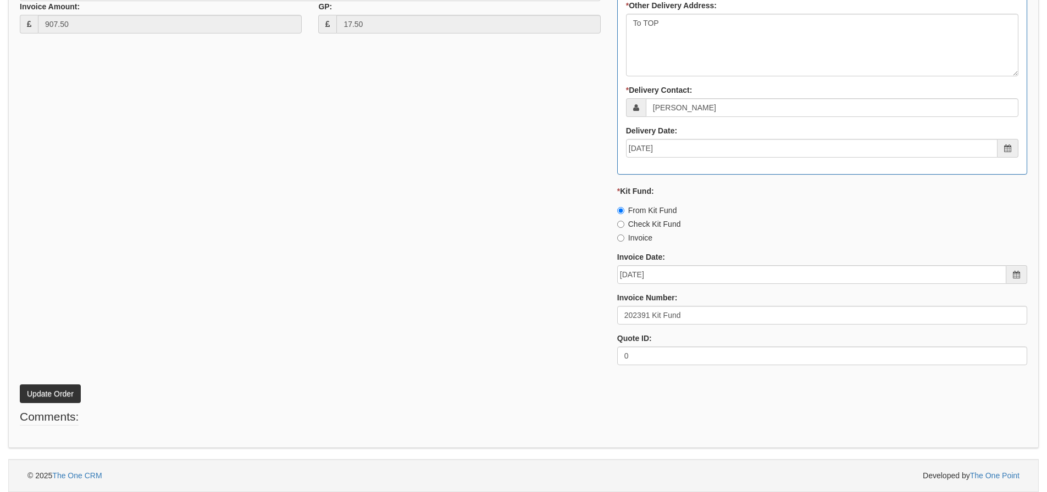 The height and width of the screenshot is (492, 1047). What do you see at coordinates (49, 7) in the screenshot?
I see `label: Invoice Amount:` at bounding box center [49, 7].